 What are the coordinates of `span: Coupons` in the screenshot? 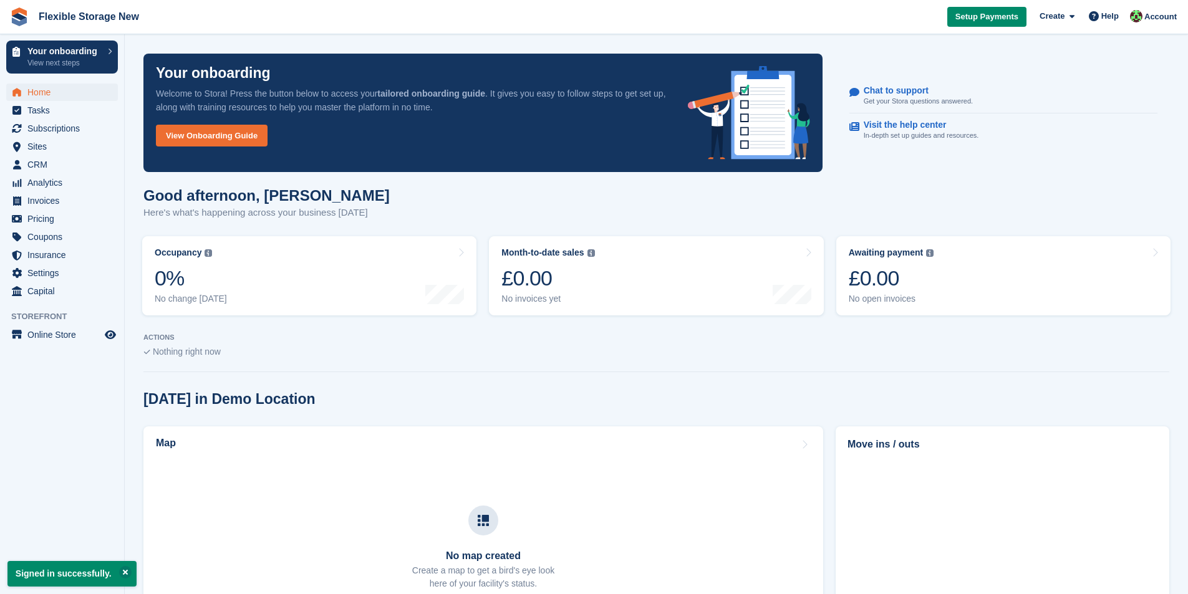 It's located at (65, 237).